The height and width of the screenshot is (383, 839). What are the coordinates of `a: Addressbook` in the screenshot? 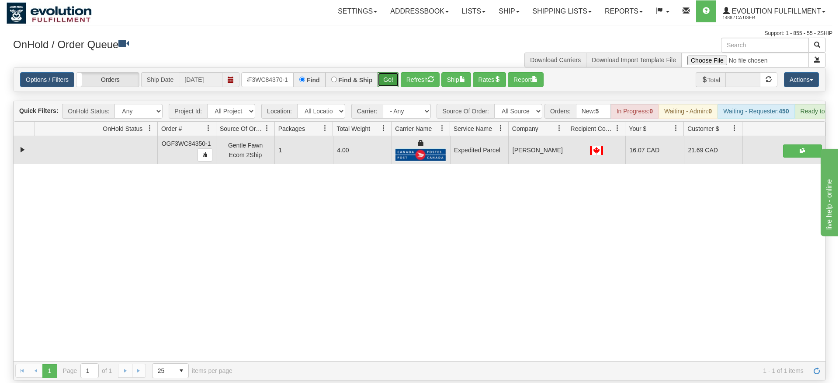 It's located at (420, 11).